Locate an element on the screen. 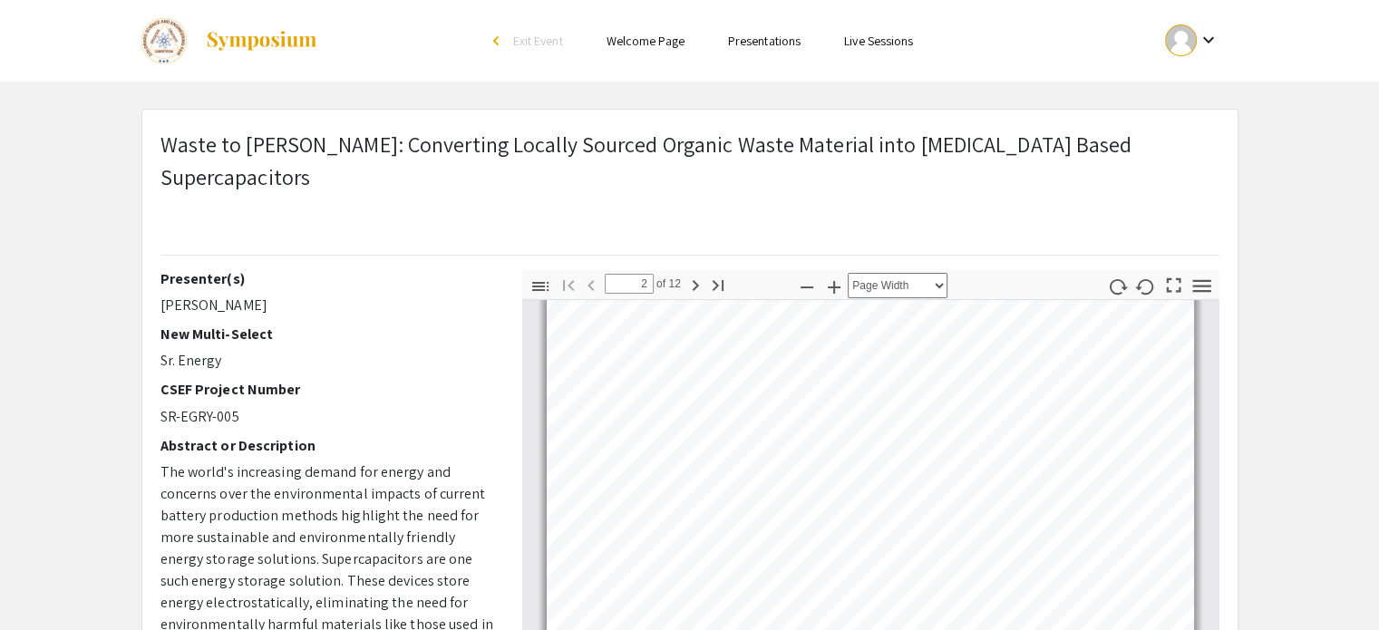 This screenshot has width=1379, height=630. h2: Abstract or Description is located at coordinates (327, 445).